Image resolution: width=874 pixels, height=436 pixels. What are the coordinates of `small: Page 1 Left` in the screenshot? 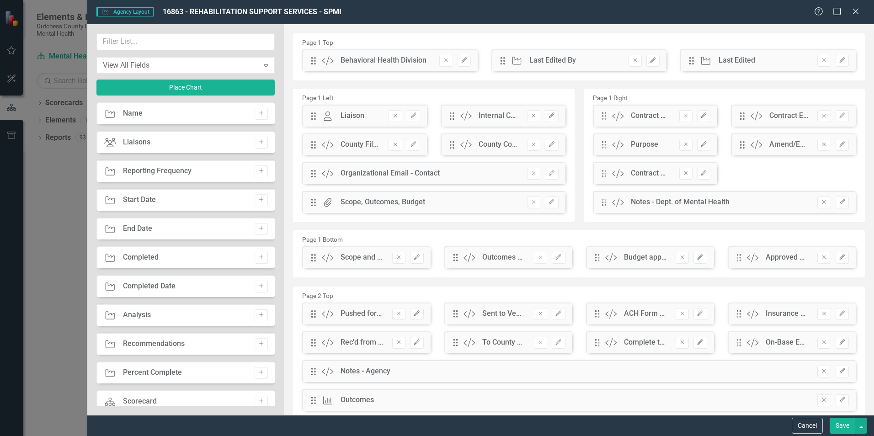 It's located at (318, 98).